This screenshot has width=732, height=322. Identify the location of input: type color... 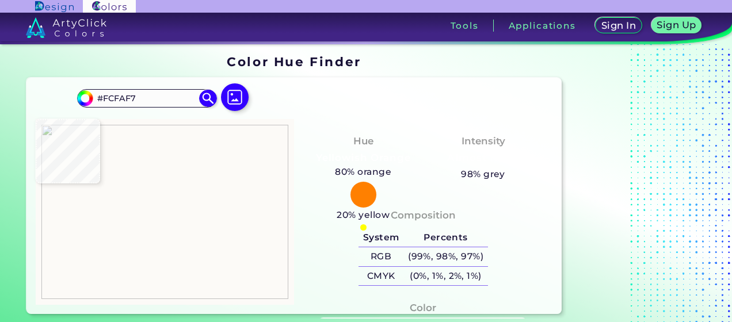
(147, 98).